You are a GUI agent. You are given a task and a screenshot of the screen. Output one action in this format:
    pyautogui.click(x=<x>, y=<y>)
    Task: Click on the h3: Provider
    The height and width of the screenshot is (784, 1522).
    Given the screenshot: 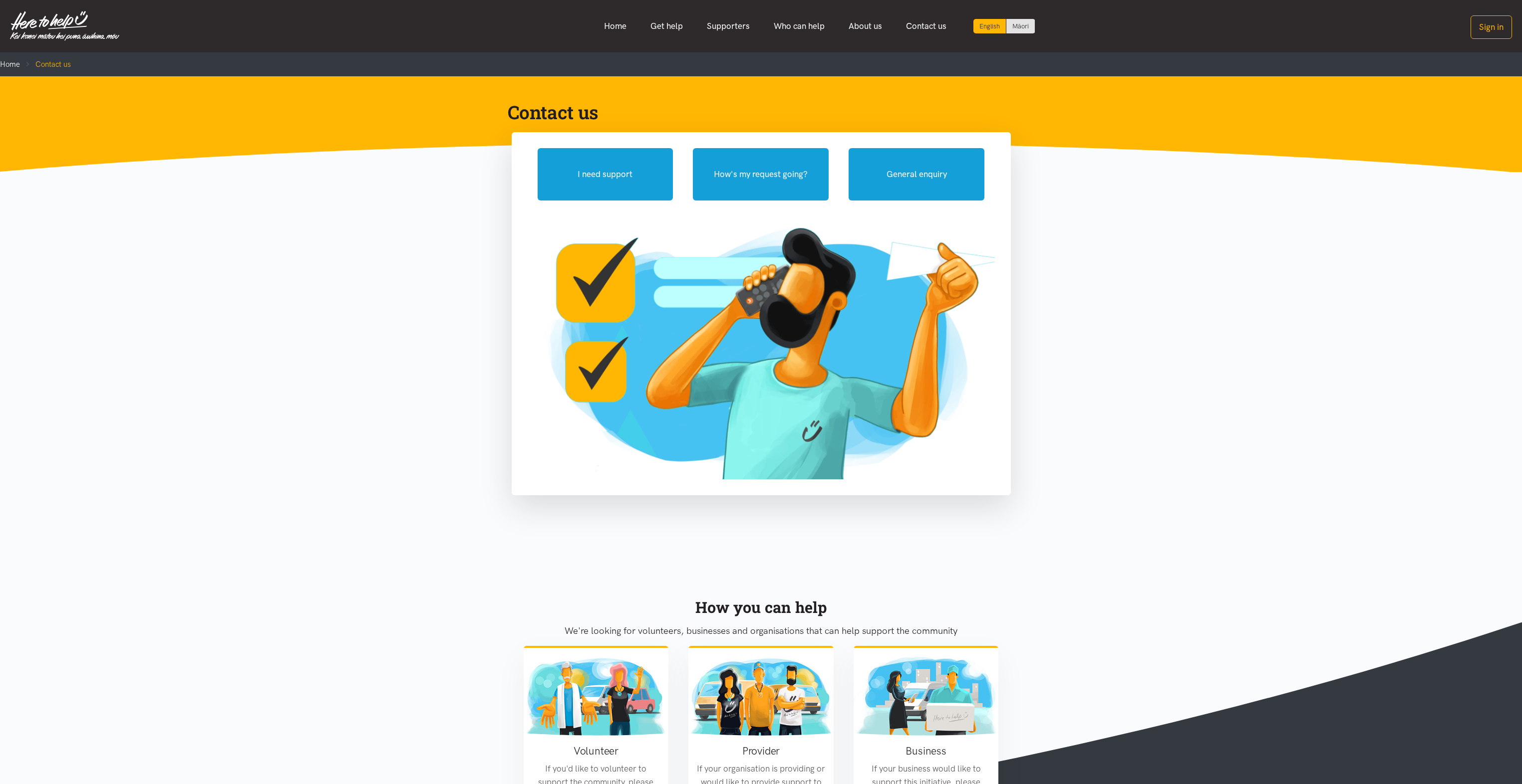 What is the action you would take?
    pyautogui.click(x=761, y=751)
    